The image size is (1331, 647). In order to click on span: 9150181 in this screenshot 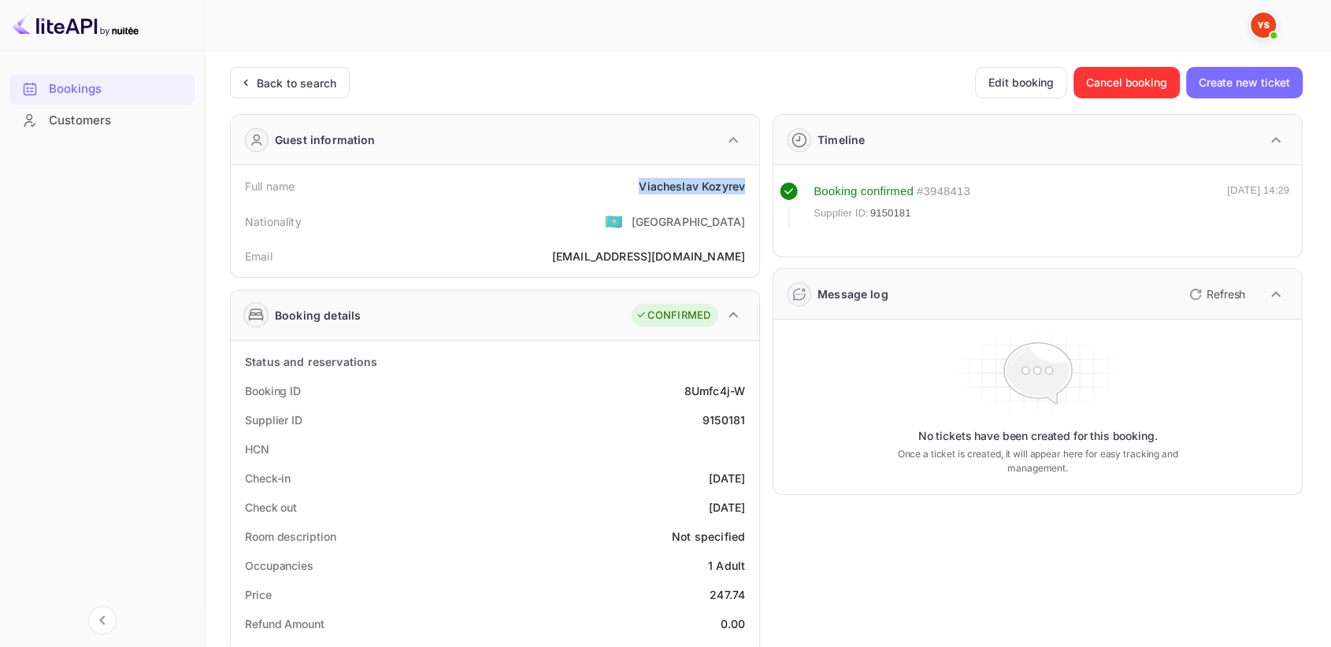, I will do `click(890, 213)`.